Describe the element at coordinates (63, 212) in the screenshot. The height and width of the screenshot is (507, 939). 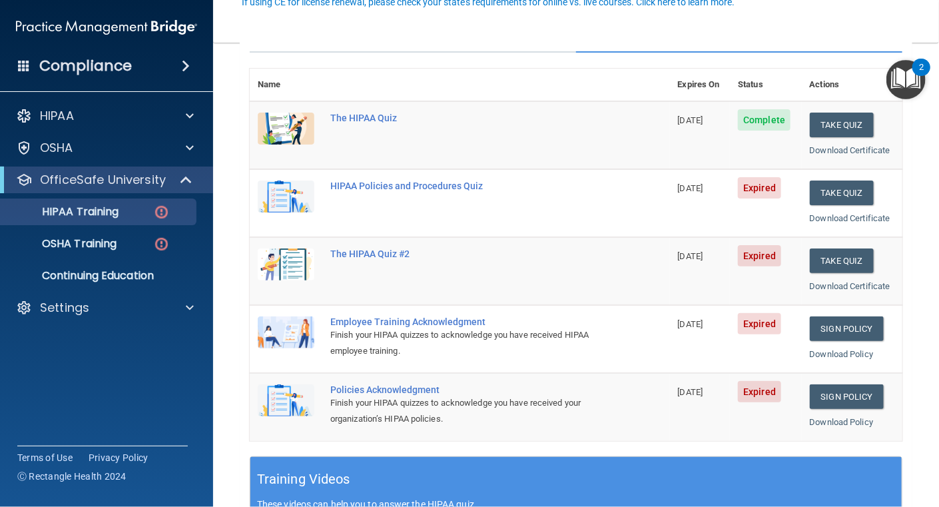
I see `p: HIPAA Training` at that location.